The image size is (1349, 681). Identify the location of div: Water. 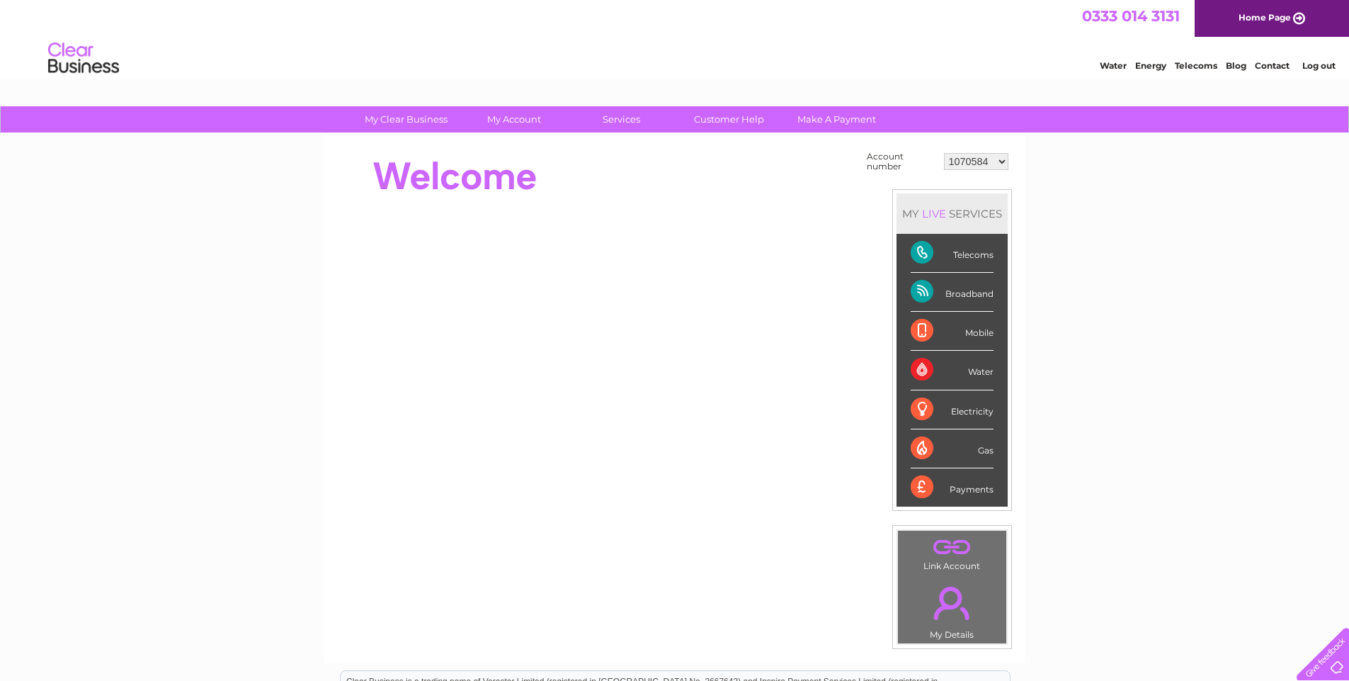
(952, 370).